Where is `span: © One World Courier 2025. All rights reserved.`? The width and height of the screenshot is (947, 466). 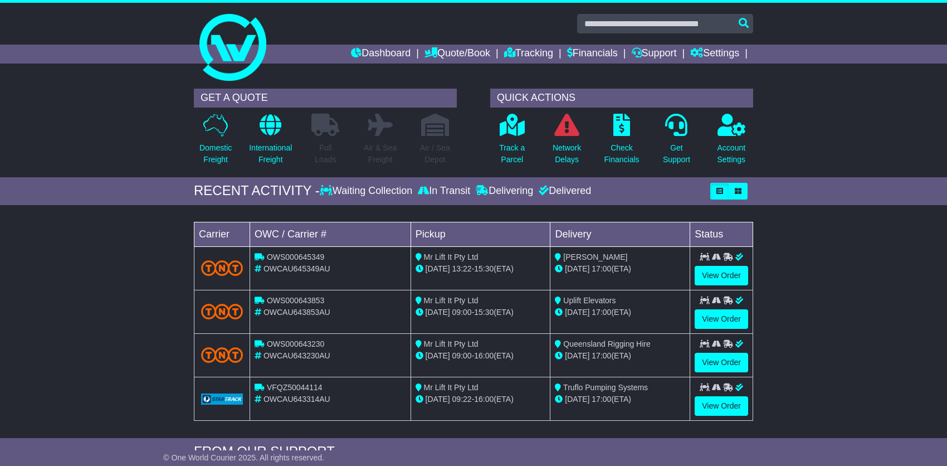
span: © One World Courier 2025. All rights reserved. is located at coordinates (243, 457).